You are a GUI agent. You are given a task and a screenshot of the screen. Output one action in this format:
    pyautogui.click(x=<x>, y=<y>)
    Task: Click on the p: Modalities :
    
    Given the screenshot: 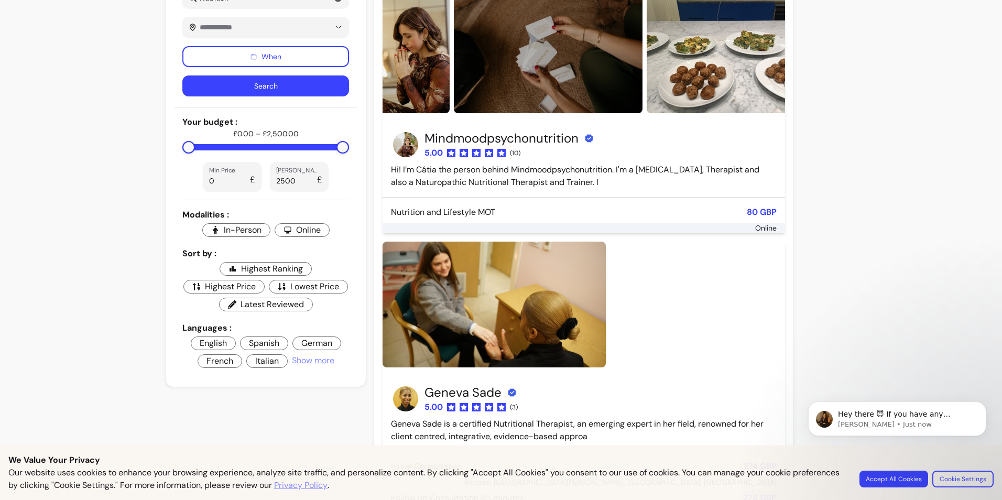 What is the action you would take?
    pyautogui.click(x=266, y=215)
    